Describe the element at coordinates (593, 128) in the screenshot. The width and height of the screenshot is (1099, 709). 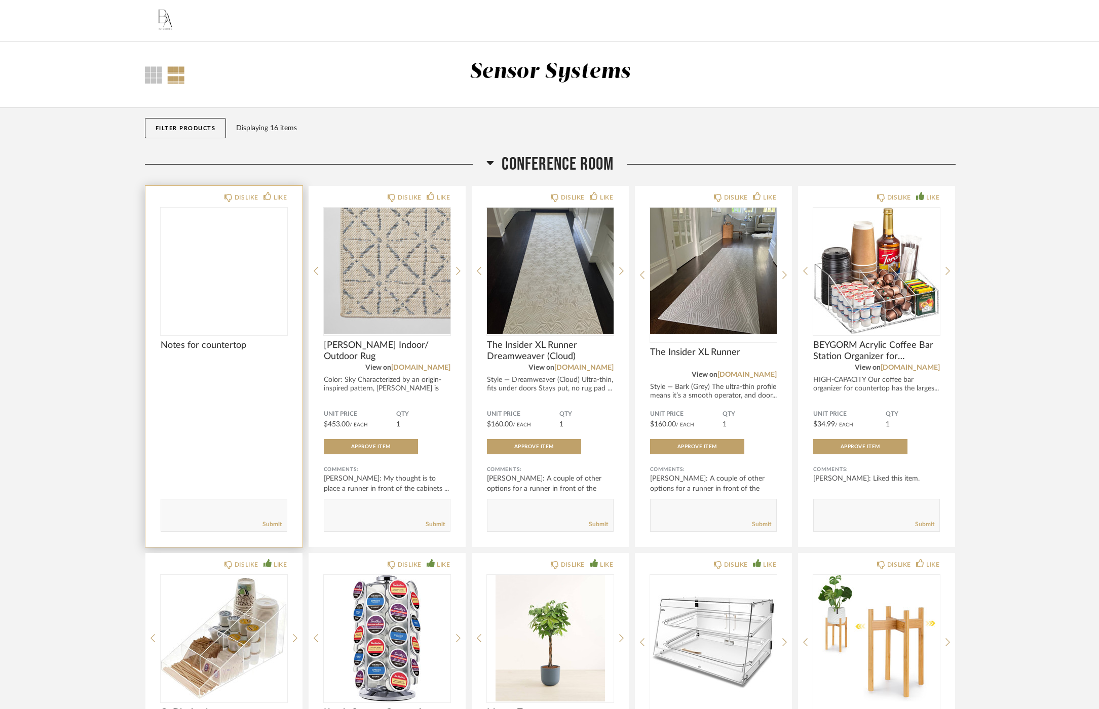
I see `div: Displaying 16 items` at that location.